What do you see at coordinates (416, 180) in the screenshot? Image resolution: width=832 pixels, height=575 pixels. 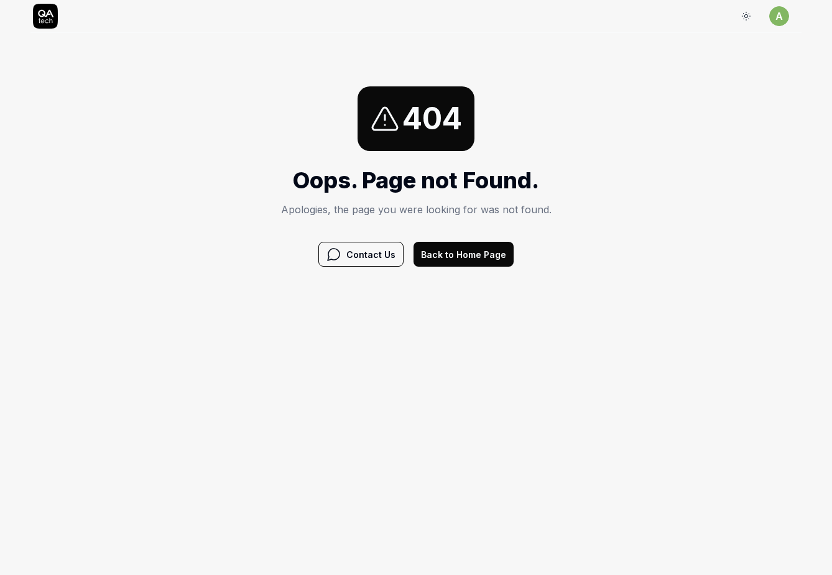 I see `h1: Oops. Page not Found.` at bounding box center [416, 180].